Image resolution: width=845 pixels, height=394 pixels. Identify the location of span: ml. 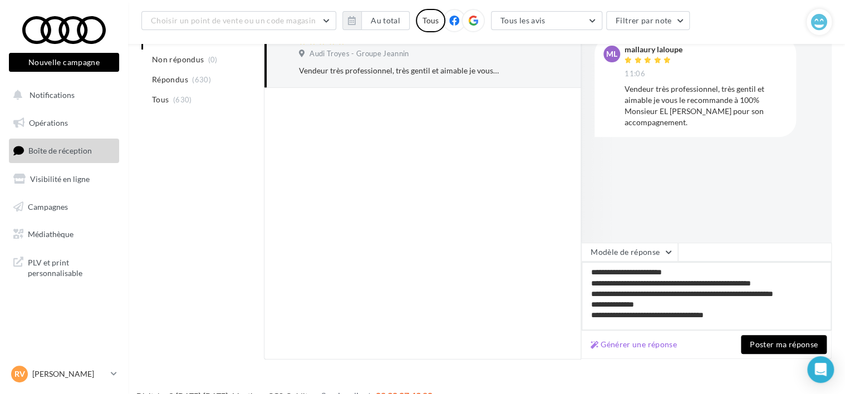
(612, 54).